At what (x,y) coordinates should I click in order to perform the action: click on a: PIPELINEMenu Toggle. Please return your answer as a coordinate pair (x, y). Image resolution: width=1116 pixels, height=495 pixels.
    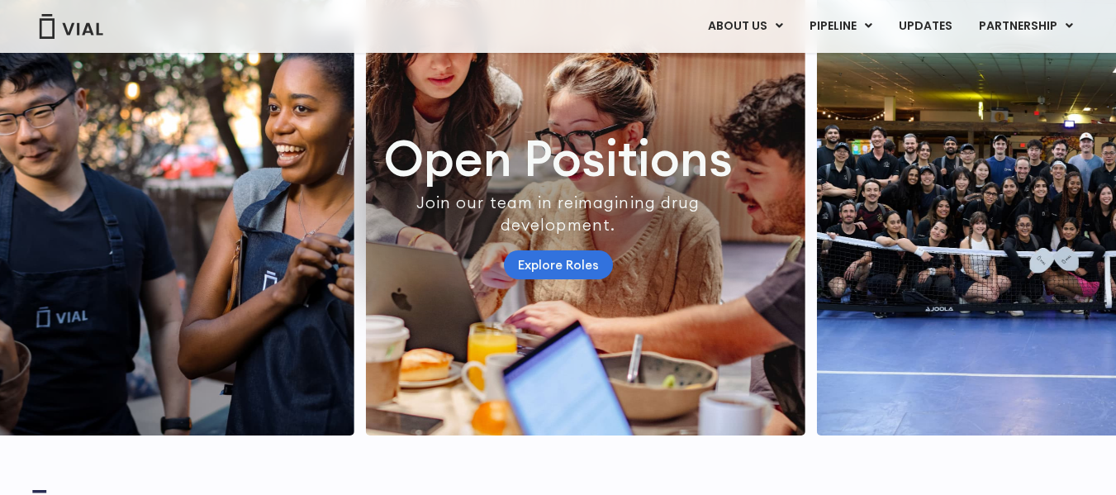
    Looking at the image, I should click on (840, 26).